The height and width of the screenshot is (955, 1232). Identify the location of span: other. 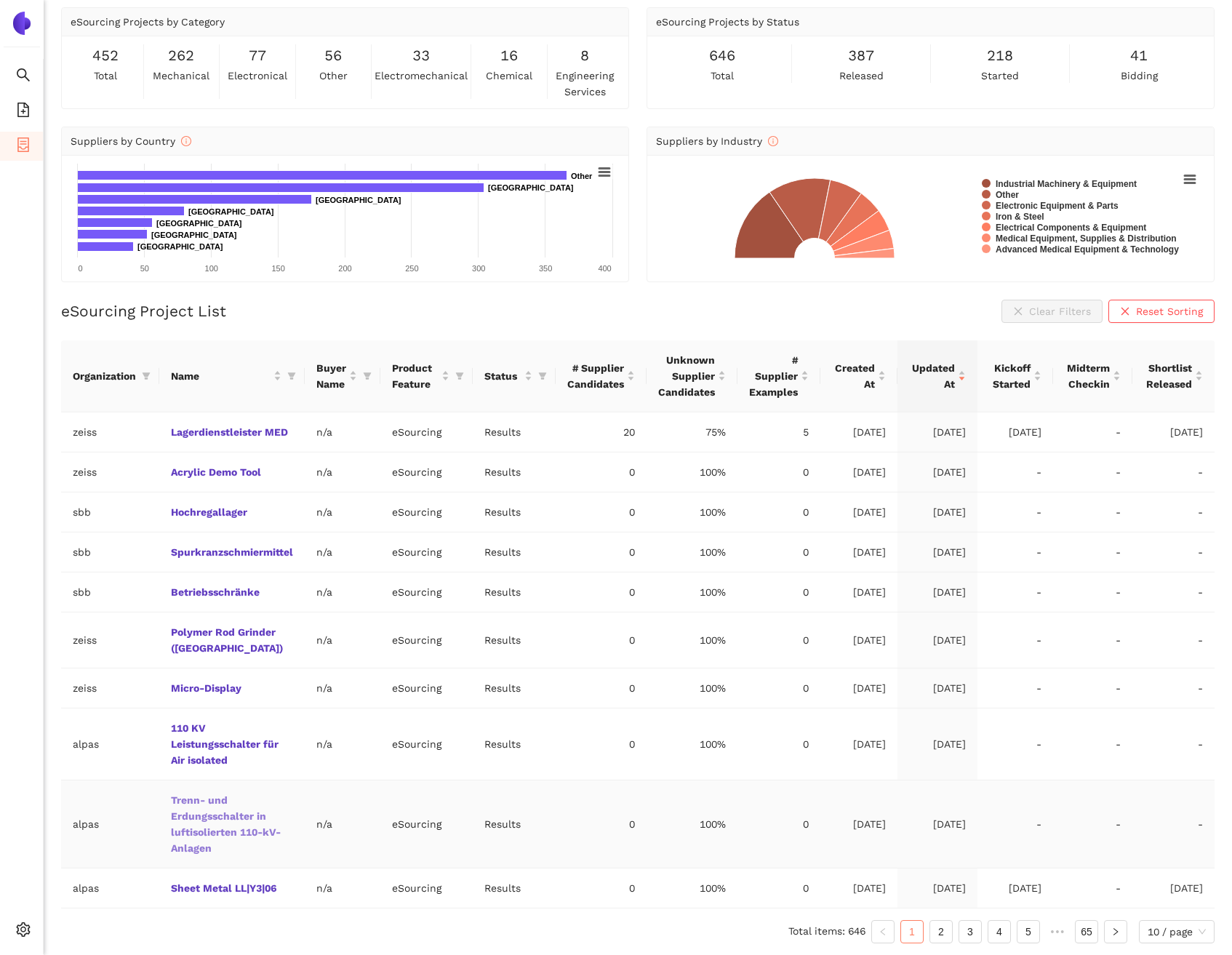
(333, 75).